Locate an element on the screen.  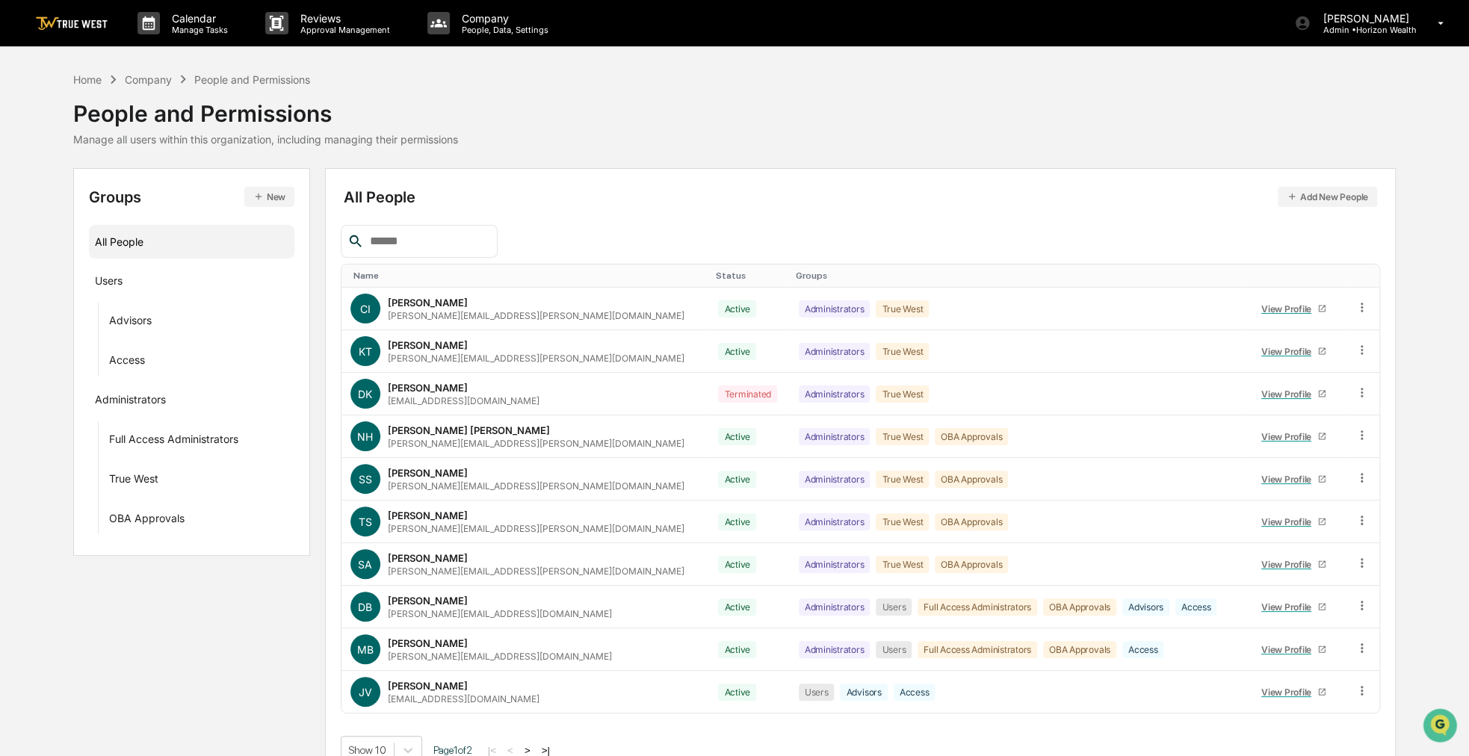
button: See all is located at coordinates (252, 171).